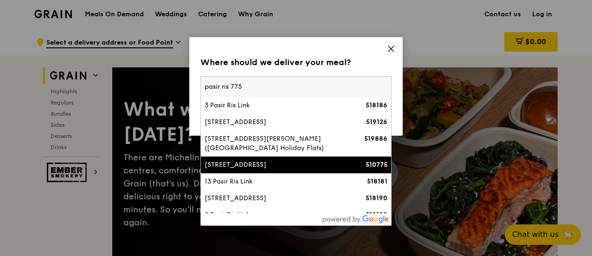  What do you see at coordinates (377, 122) in the screenshot?
I see `strong: 519126` at bounding box center [377, 122].